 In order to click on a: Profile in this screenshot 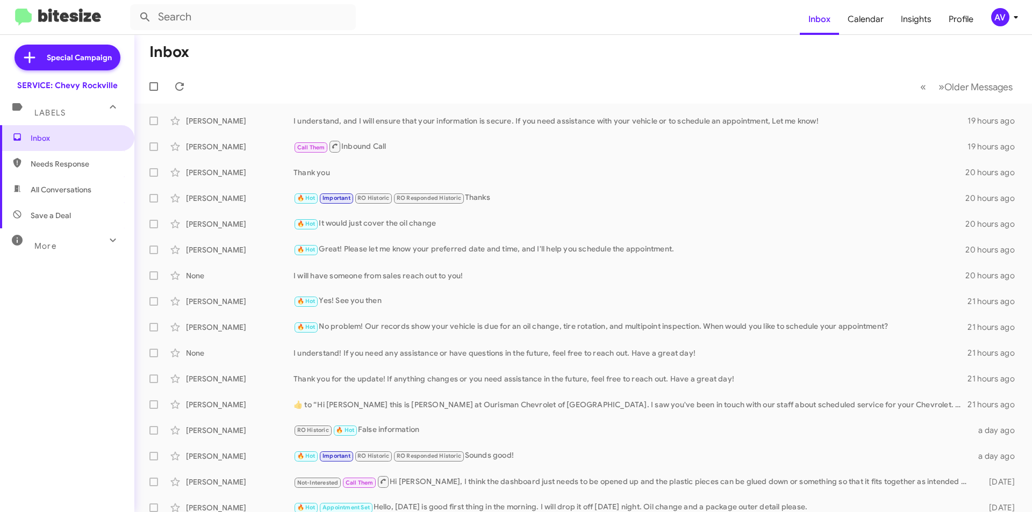, I will do `click(961, 19)`.